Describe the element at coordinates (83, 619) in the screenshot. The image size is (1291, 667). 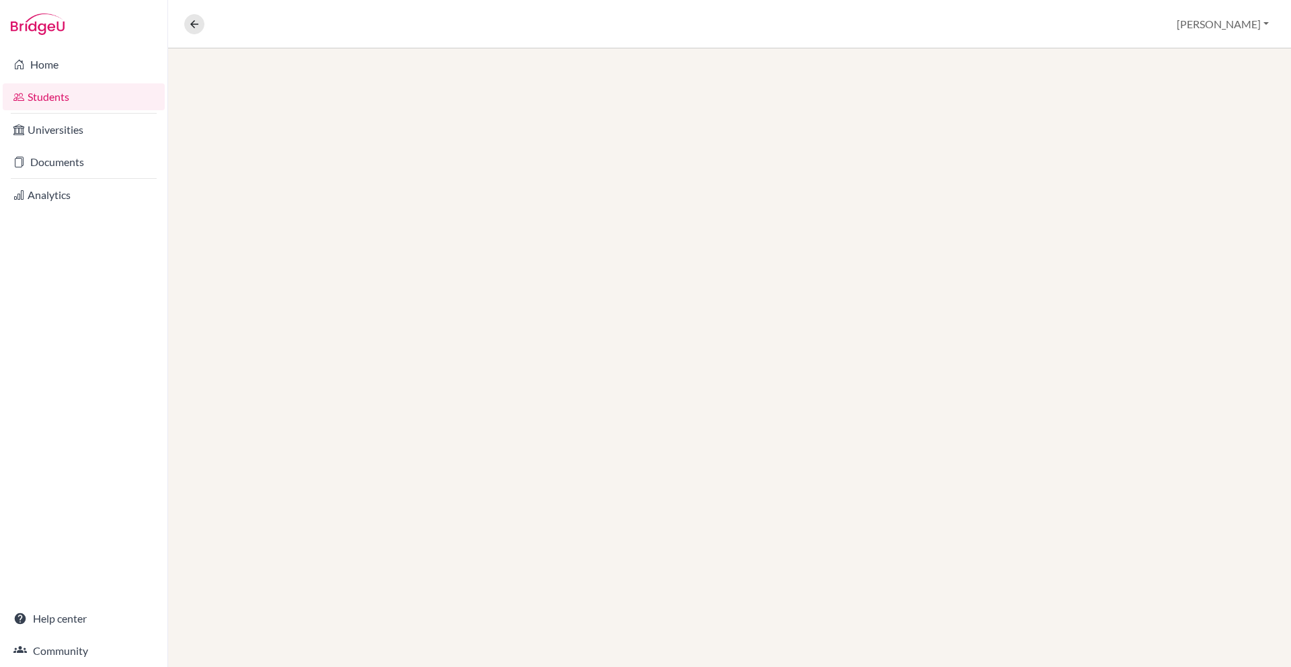
I see `a: Help center` at that location.